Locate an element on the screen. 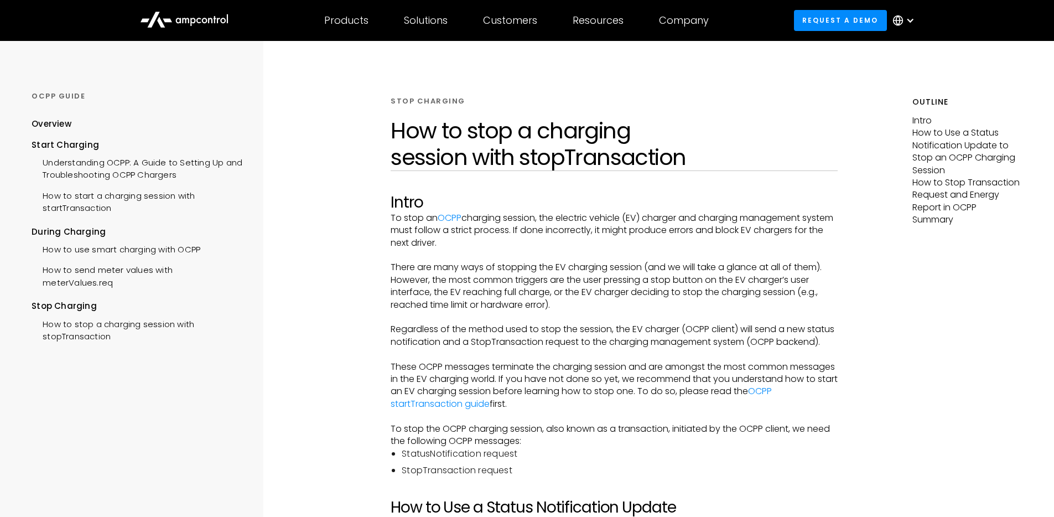  p: How to Stop Transaction Request and Energy Report in OCPP is located at coordinates (967, 195).